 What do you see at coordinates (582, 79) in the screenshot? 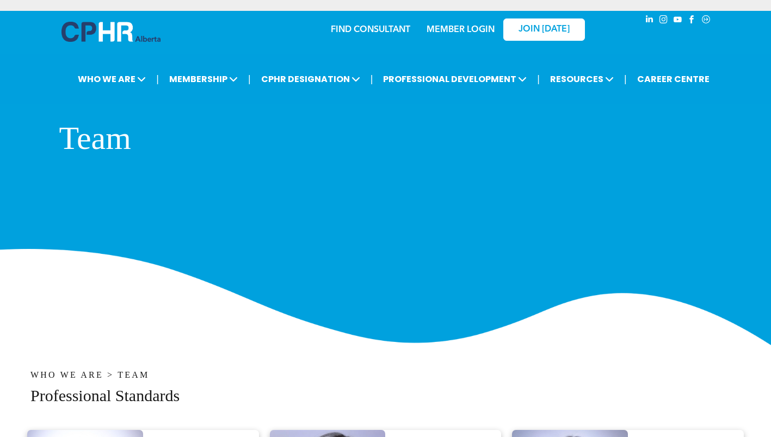
I see `span: RESOURCES` at bounding box center [582, 79].